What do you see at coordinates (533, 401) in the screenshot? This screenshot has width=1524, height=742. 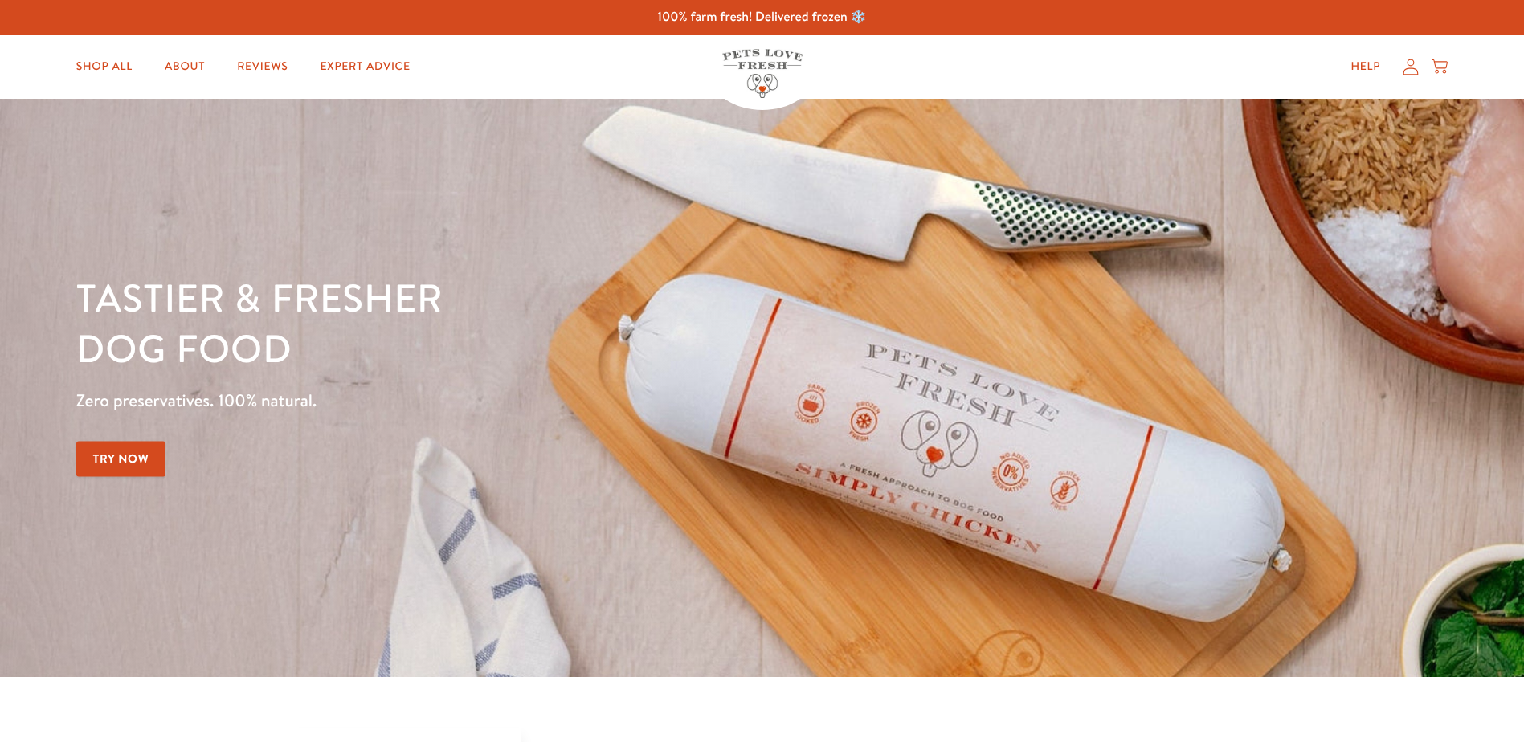 I see `p: Zero preservatives. 100% natural.` at bounding box center [533, 401].